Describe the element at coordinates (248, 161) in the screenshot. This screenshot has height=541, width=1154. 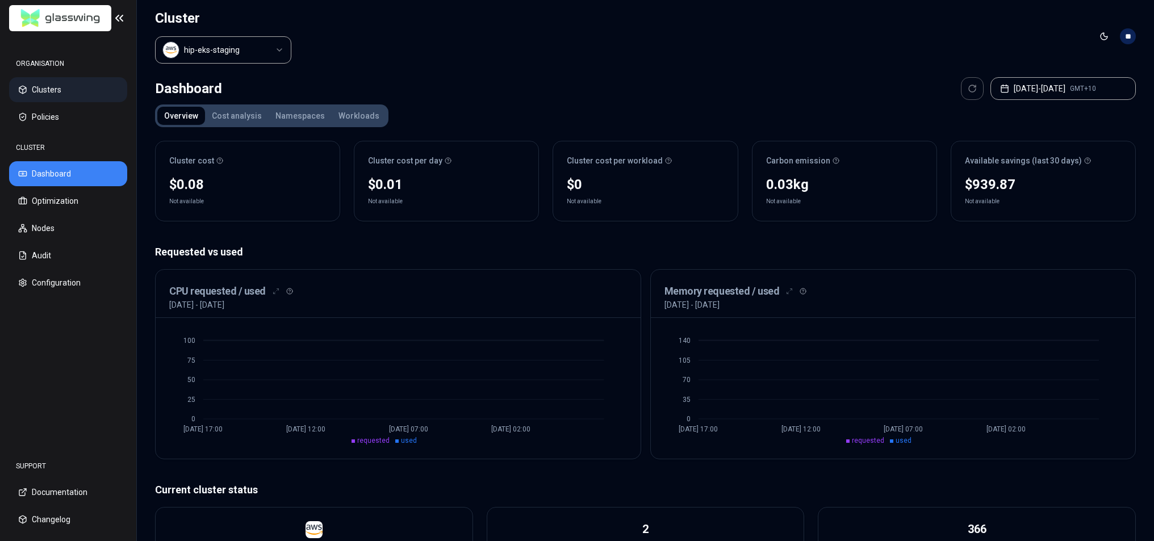
I see `div: Cluster cost` at that location.